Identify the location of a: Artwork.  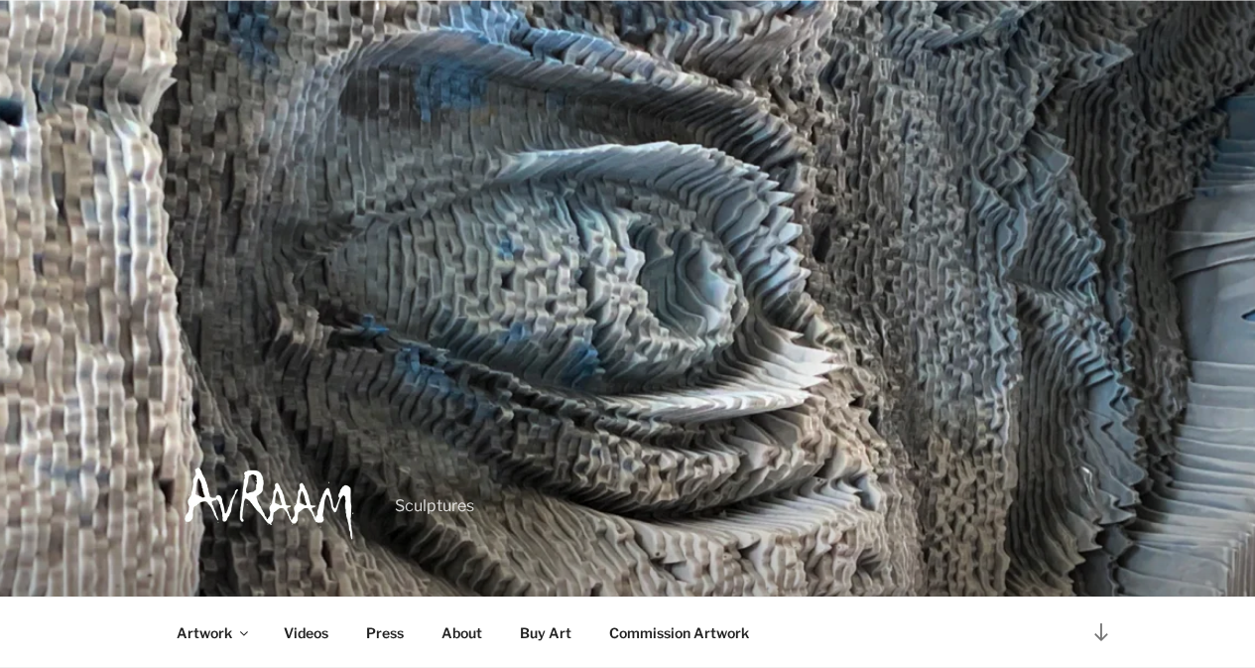
(211, 632).